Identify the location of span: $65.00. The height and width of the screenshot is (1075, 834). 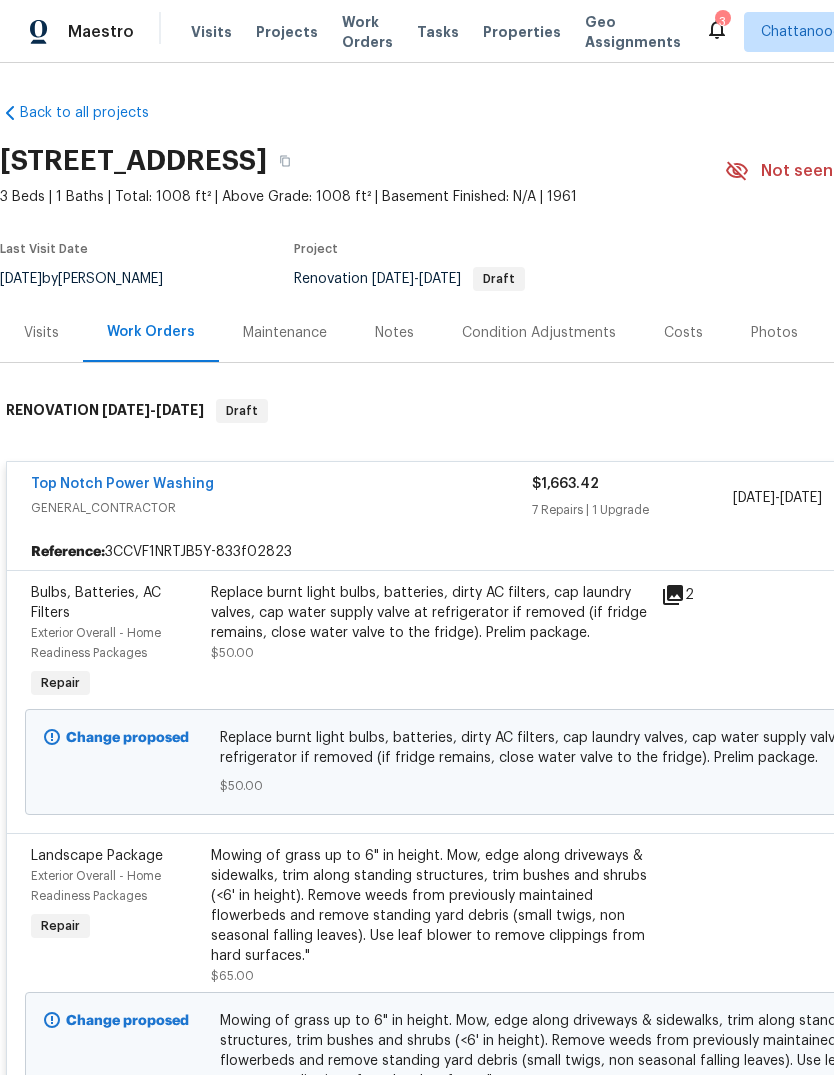
(232, 976).